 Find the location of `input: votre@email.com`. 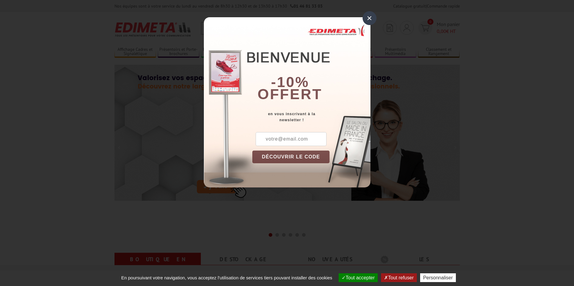

input: votre@email.com is located at coordinates (291, 139).